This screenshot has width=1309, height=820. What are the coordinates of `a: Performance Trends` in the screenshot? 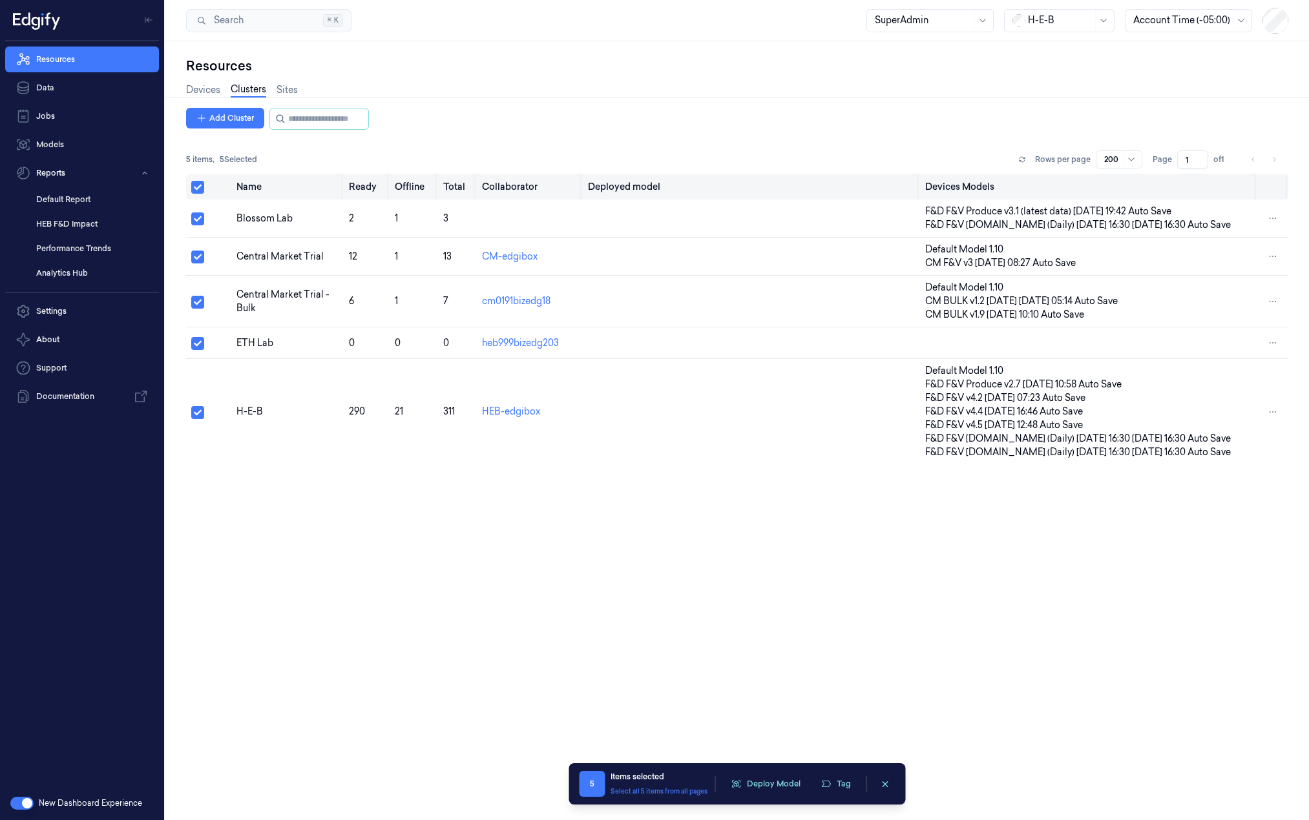 It's located at (92, 249).